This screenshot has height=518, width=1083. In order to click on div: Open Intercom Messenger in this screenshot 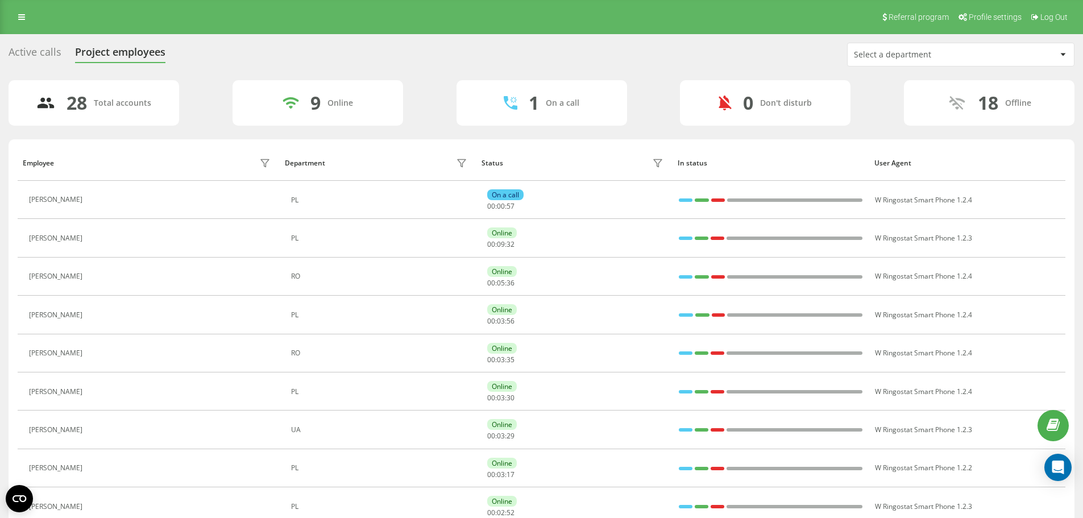, I will do `click(1058, 467)`.